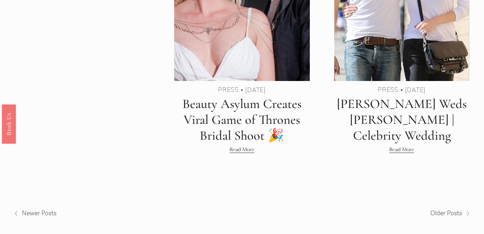  Describe the element at coordinates (54, 22) in the screenshot. I see `p: Get ready!` at that location.